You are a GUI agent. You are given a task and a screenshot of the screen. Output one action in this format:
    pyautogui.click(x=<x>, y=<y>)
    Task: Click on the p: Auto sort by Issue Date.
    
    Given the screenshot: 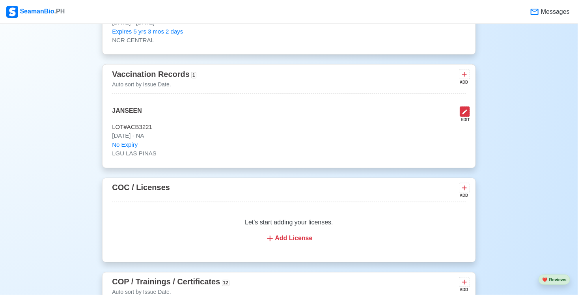 What is the action you would take?
    pyautogui.click(x=154, y=84)
    